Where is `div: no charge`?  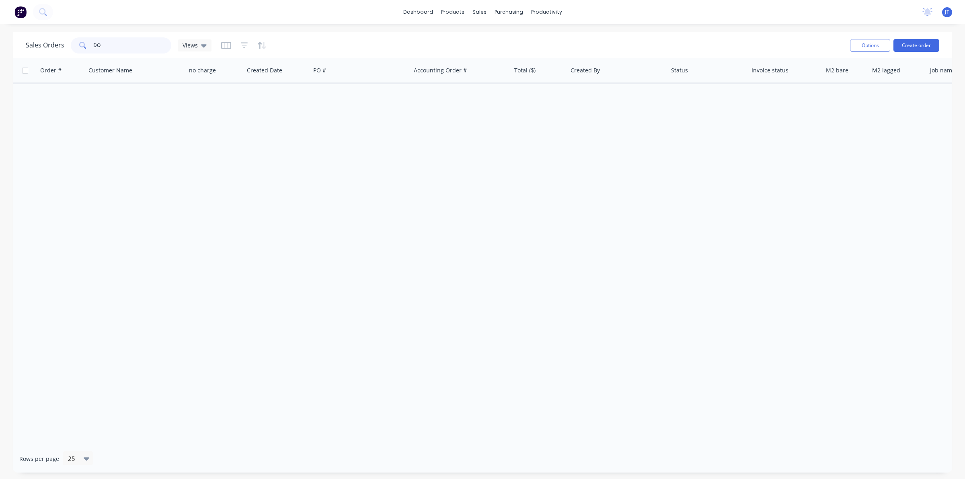 div: no charge is located at coordinates (202, 70).